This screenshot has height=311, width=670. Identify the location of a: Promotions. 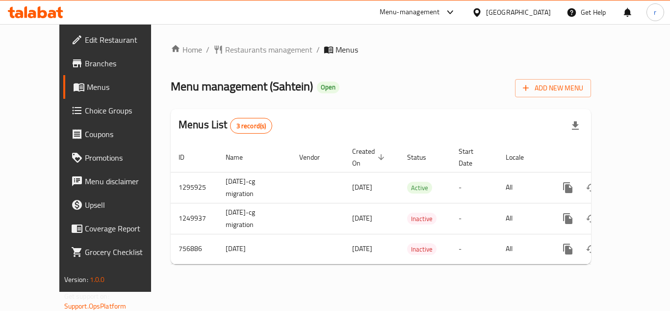
(117, 158).